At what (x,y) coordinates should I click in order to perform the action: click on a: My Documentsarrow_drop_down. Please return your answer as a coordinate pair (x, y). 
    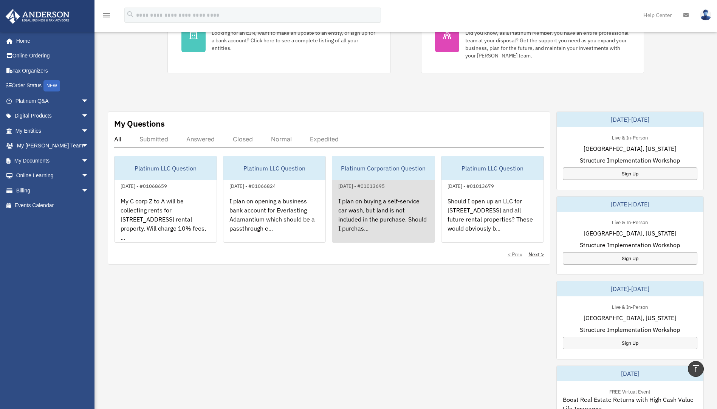
    Looking at the image, I should click on (53, 161).